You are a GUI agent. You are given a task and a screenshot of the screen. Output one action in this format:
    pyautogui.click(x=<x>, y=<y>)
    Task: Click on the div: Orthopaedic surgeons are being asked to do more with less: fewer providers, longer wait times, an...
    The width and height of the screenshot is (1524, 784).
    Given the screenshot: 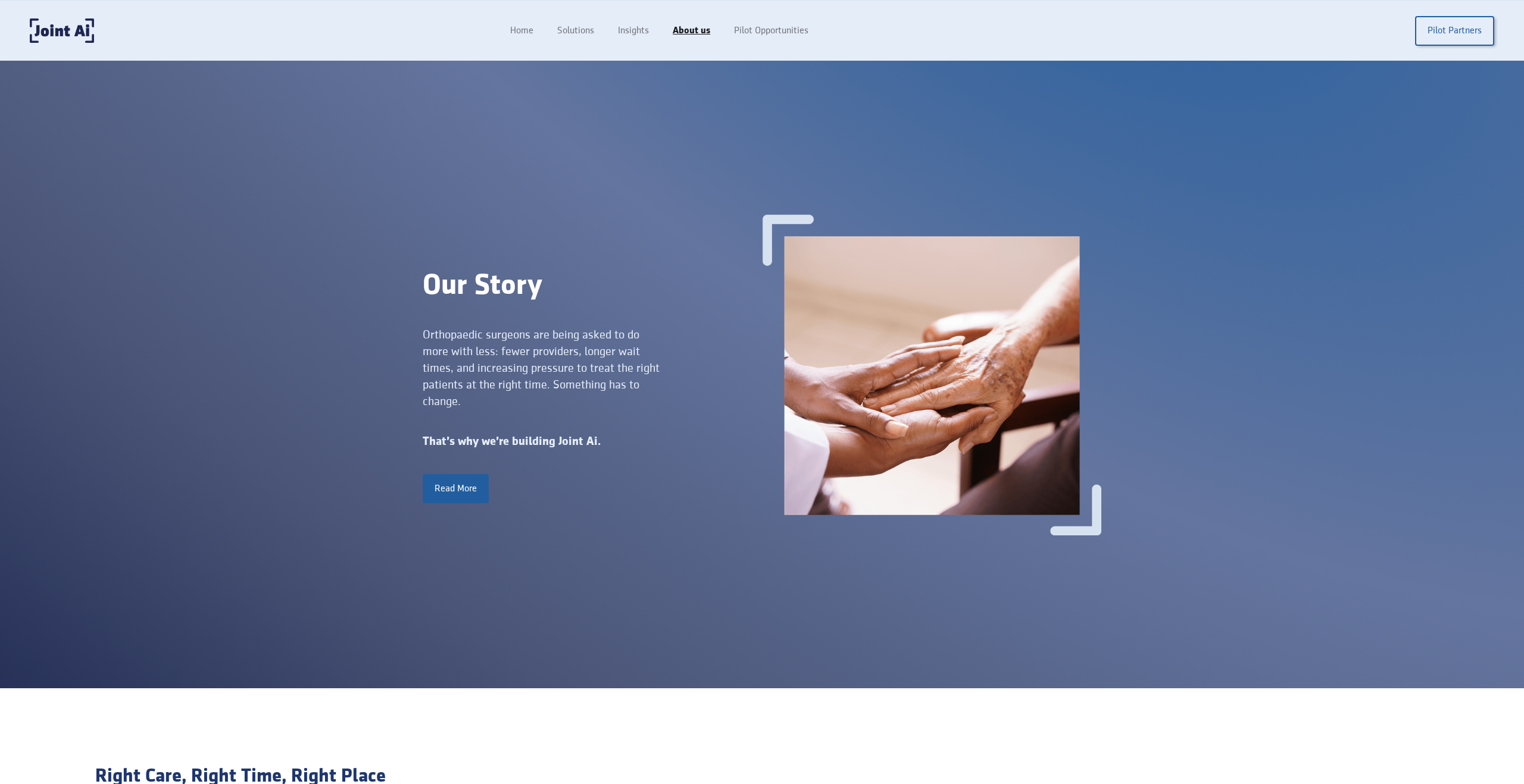 What is the action you would take?
    pyautogui.click(x=541, y=369)
    